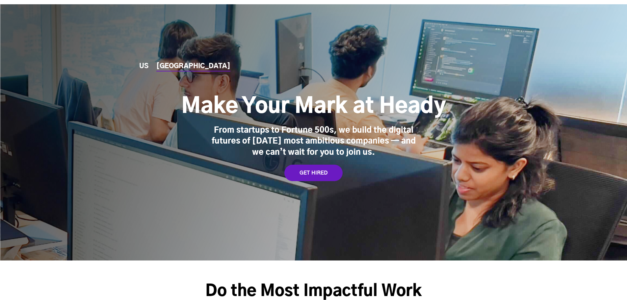 This screenshot has width=627, height=300. What do you see at coordinates (313, 173) in the screenshot?
I see `a: GET HIRED` at bounding box center [313, 173].